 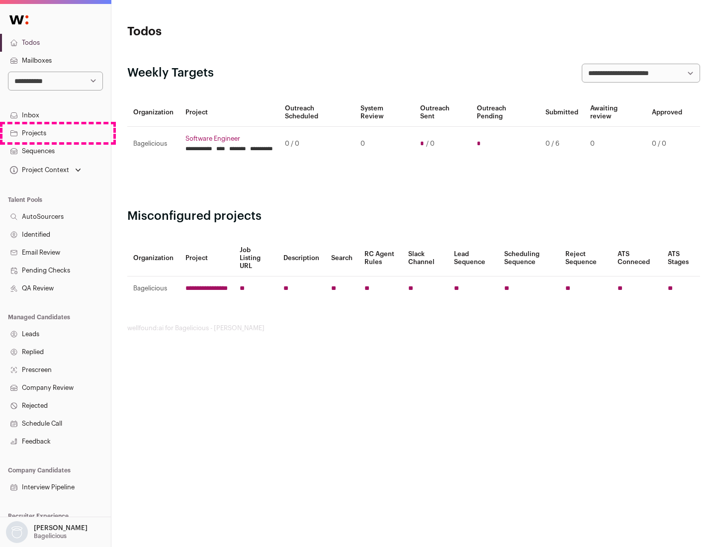 I want to click on th: Approved, so click(x=667, y=112).